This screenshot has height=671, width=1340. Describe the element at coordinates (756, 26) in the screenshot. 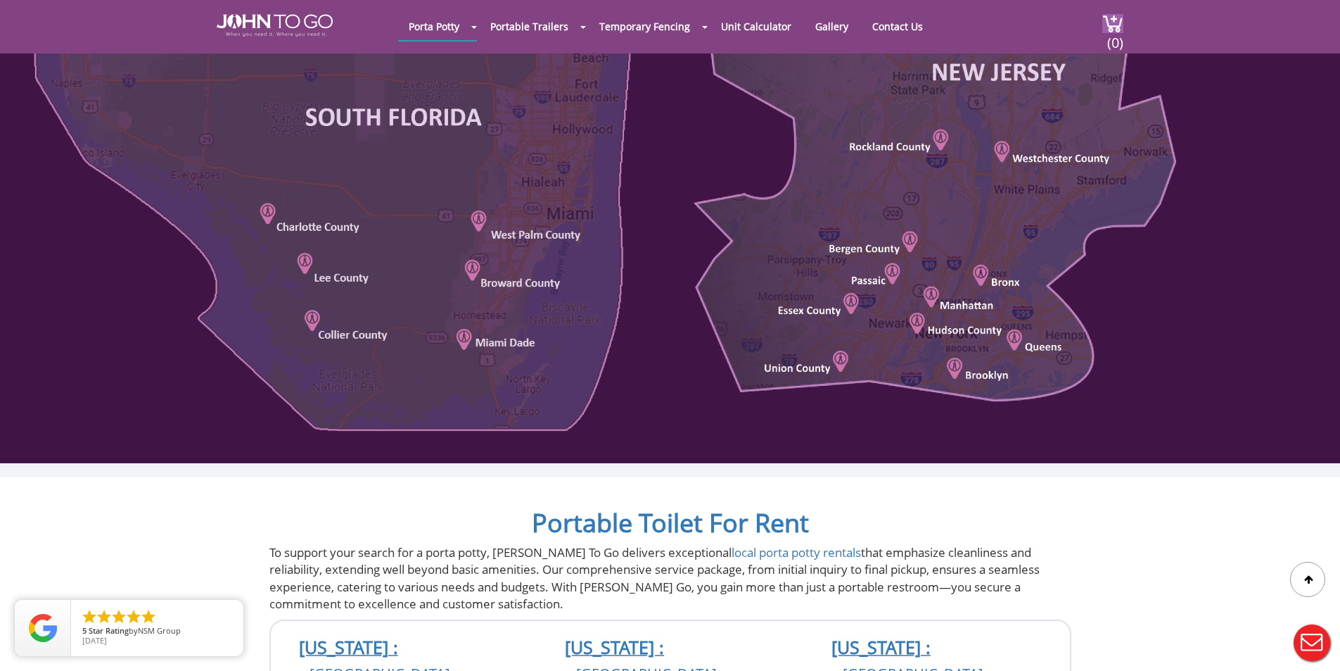

I see `a: Unit Calculator` at that location.